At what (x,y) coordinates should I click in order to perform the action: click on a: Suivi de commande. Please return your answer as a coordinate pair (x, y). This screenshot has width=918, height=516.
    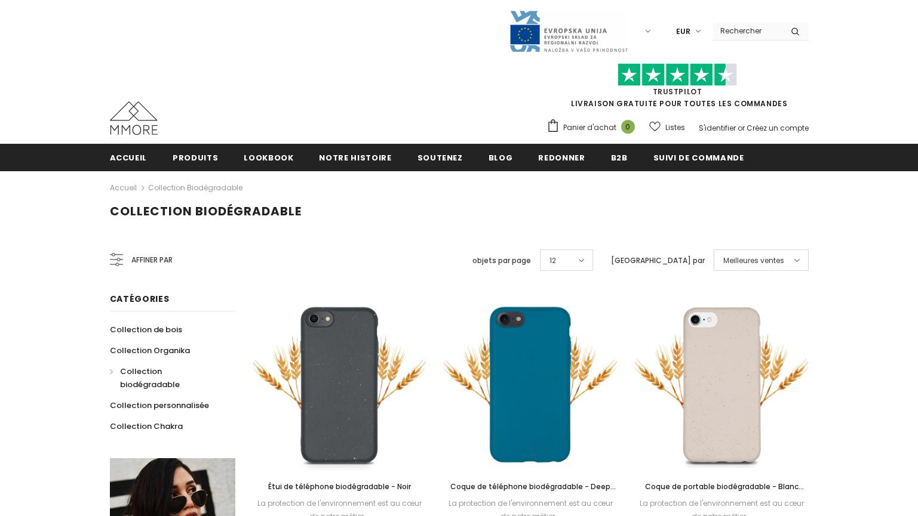
    Looking at the image, I should click on (699, 157).